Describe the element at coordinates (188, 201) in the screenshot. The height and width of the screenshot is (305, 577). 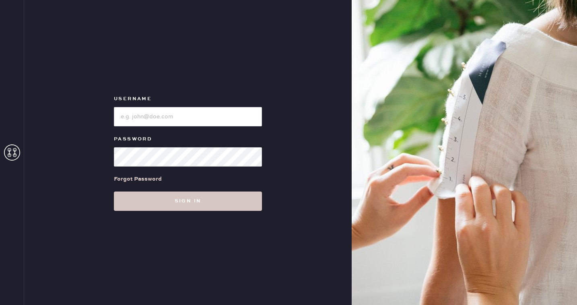
I see `button: Sign in` at that location.